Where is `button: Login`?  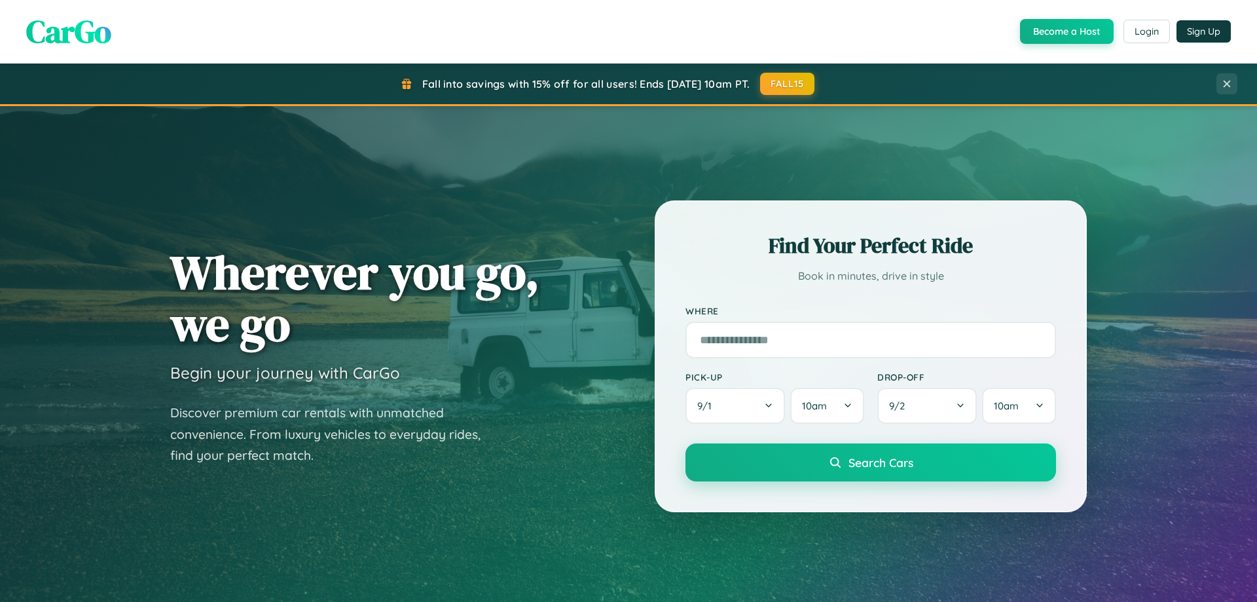 button: Login is located at coordinates (1146, 31).